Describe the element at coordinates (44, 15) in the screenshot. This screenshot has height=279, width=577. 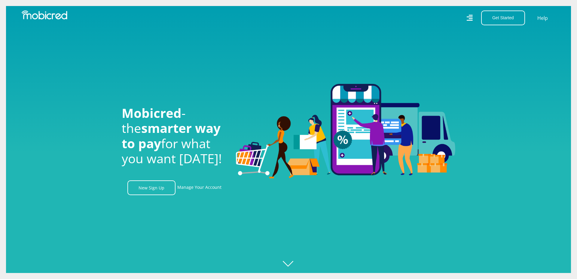
I see `img: Mobicred` at that location.